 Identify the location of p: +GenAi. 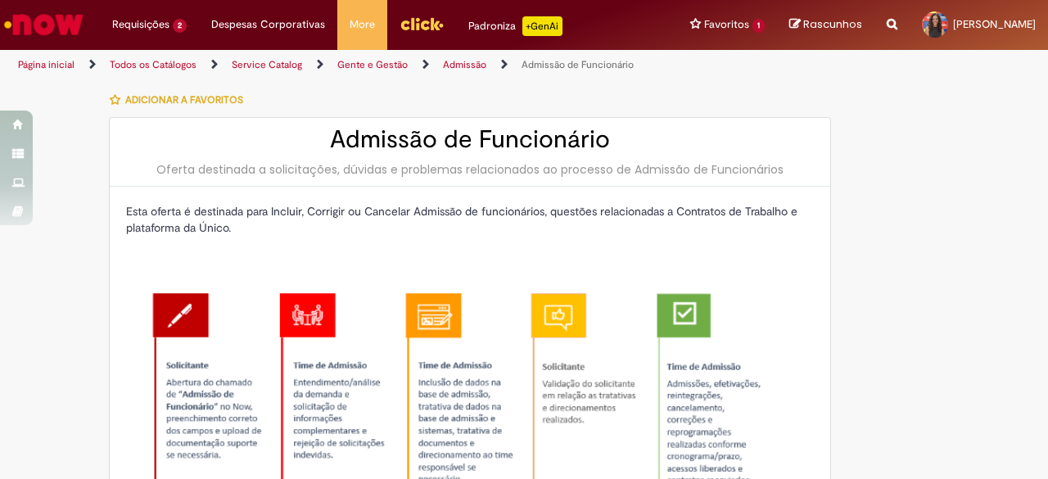
(542, 26).